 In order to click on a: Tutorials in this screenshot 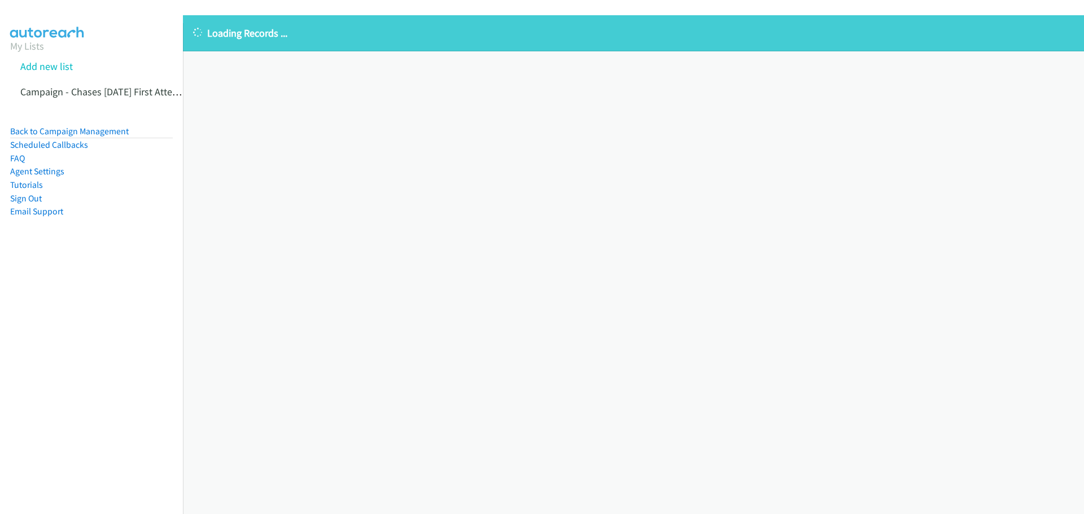, I will do `click(27, 185)`.